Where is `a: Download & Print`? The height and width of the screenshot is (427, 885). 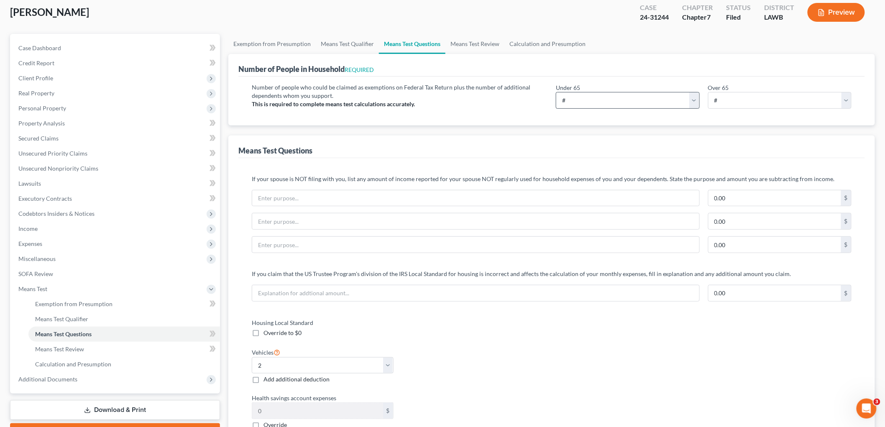 a: Download & Print is located at coordinates (115, 410).